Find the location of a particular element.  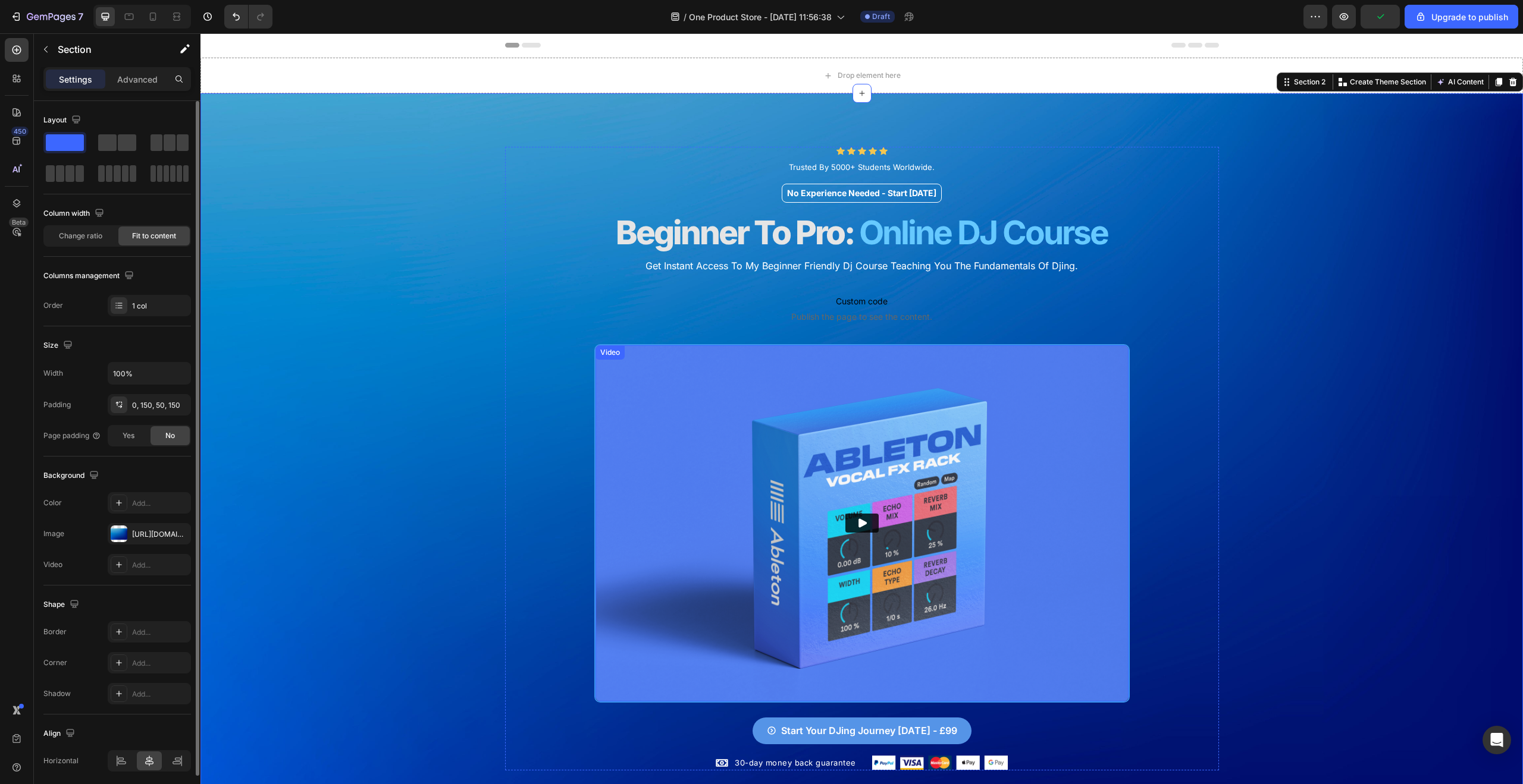

div: Section 2 is located at coordinates (1109, 48).